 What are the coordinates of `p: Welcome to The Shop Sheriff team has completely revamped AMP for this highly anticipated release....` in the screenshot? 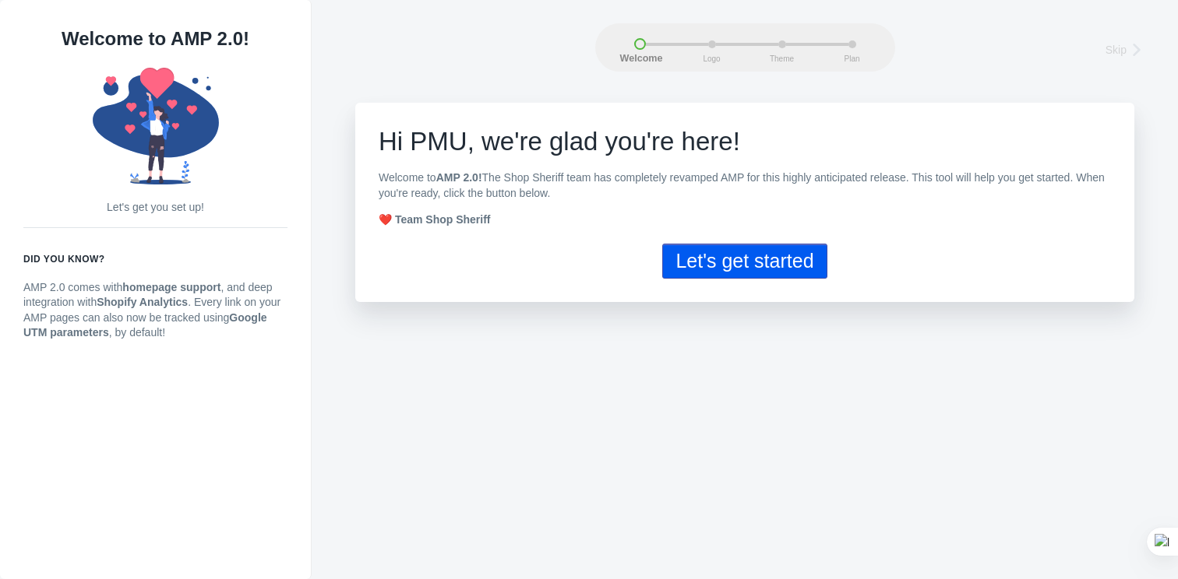 It's located at (745, 185).